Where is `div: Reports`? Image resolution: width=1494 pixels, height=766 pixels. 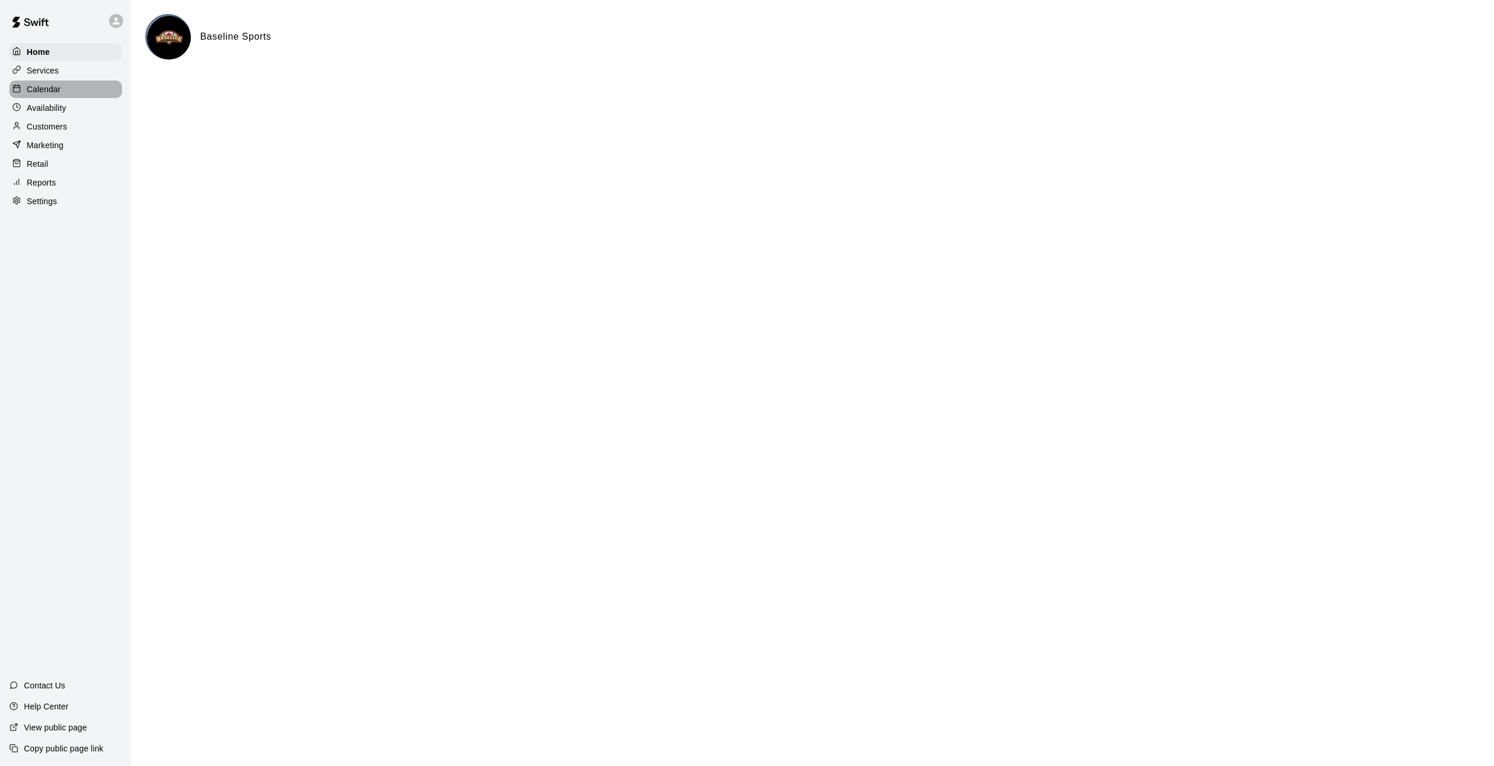 div: Reports is located at coordinates (65, 183).